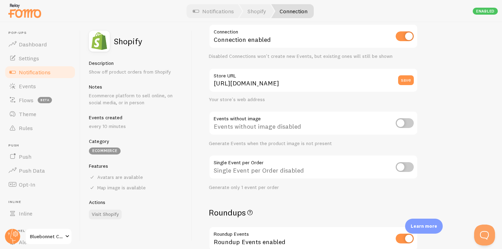 The image size is (502, 249). What do you see at coordinates (313, 74) in the screenshot?
I see `label: Store URL` at bounding box center [313, 74].